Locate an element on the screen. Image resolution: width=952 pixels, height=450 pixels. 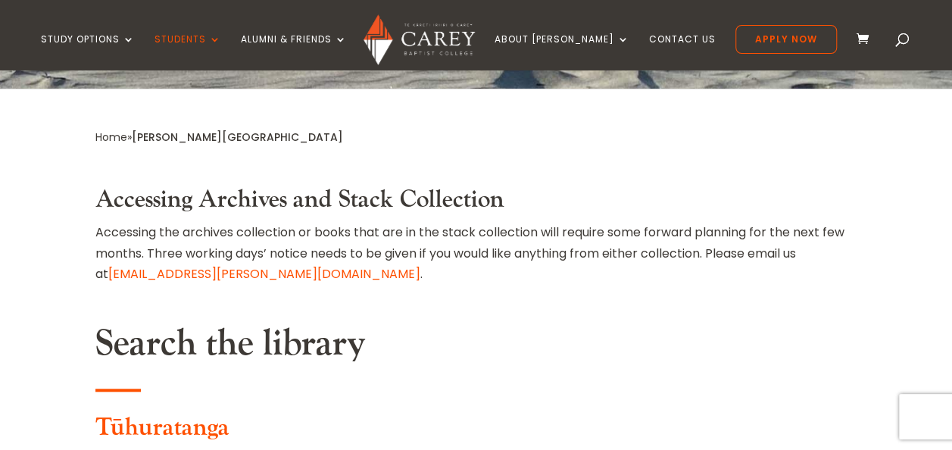
a: Alumni & Friends is located at coordinates (294, 51).